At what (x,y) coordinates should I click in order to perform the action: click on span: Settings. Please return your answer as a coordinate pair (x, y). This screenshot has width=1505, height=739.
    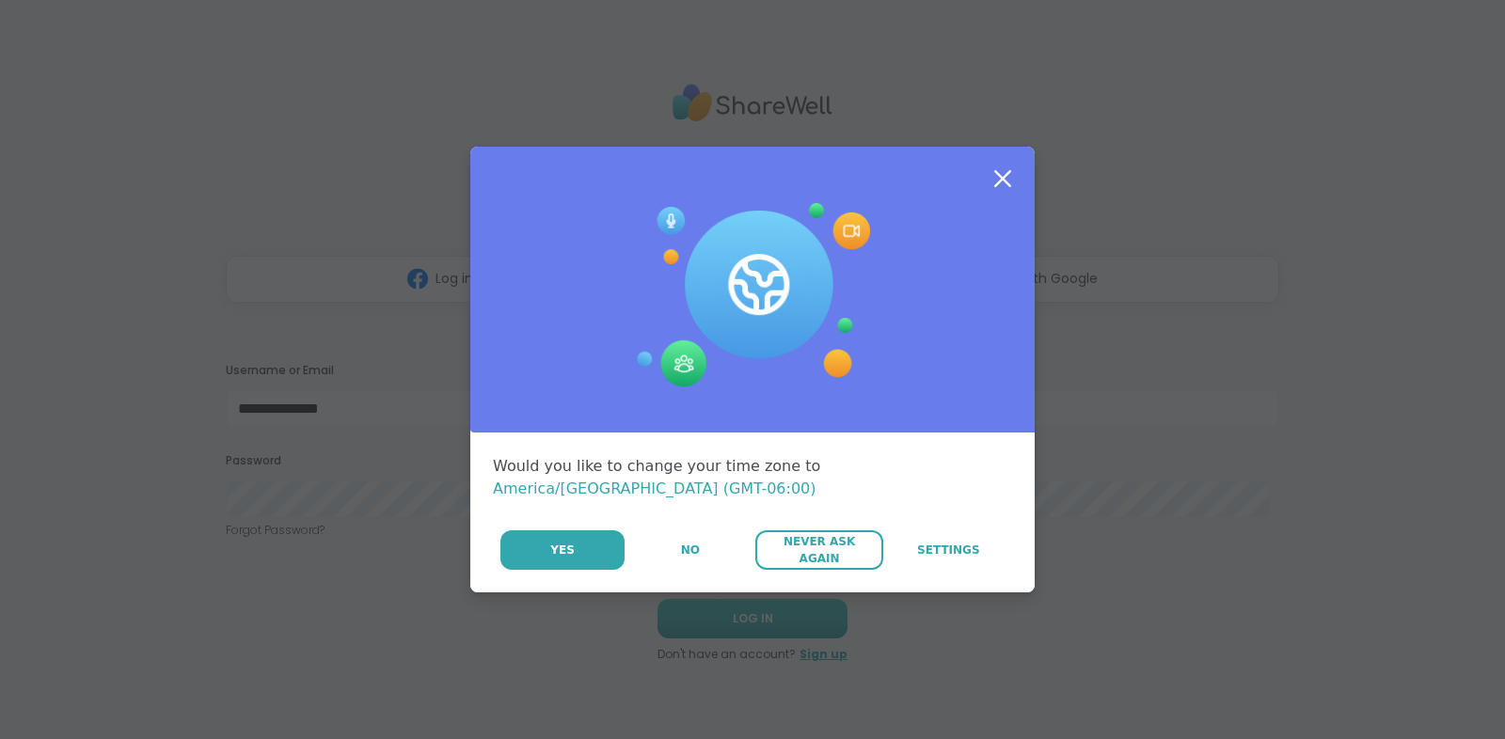
    Looking at the image, I should click on (948, 550).